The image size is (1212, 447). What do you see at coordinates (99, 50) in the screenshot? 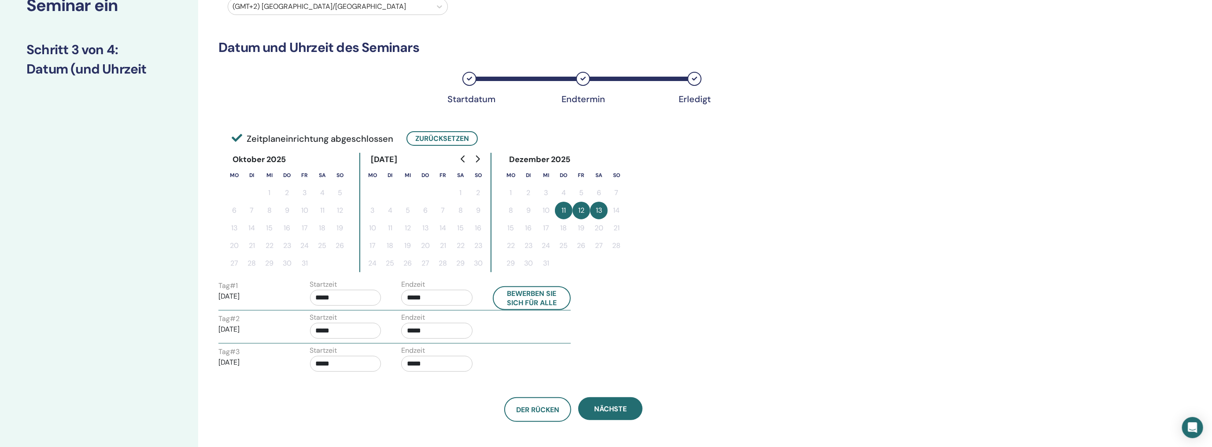
I see `h3: Schritt 3 von 4 :` at bounding box center [99, 50].